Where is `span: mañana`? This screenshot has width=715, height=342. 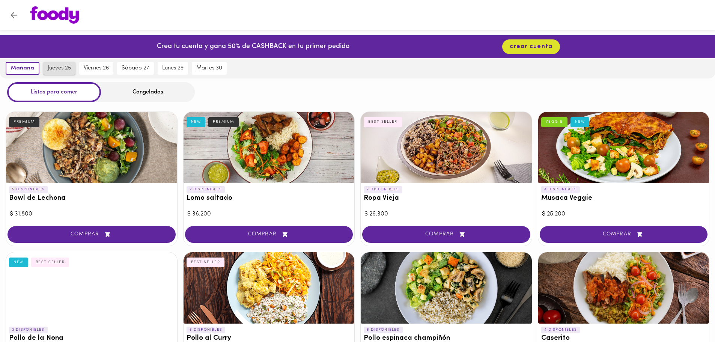
span: mañana is located at coordinates (23, 68).